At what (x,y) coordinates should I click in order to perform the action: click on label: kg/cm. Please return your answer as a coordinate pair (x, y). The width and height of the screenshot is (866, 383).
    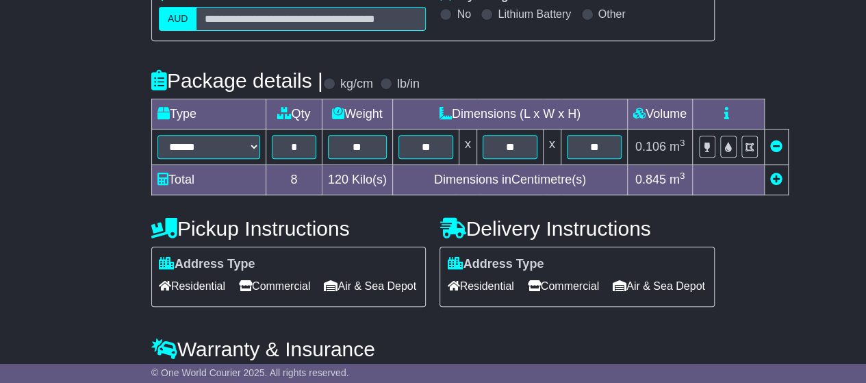
    Looking at the image, I should click on (357, 84).